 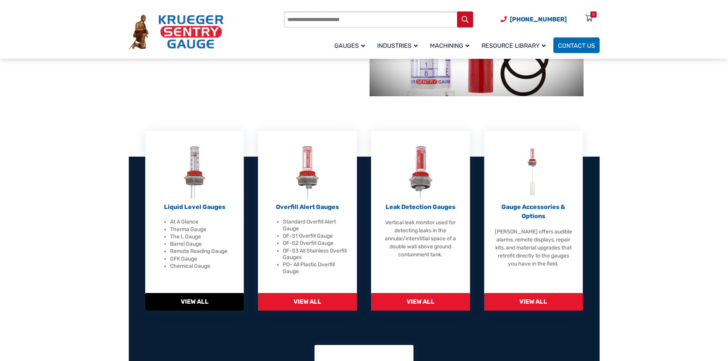 I want to click on a: Leak Detection Gauges Leak Detection Gauges Vertical leak monitor used for detecting leaks in the..., so click(x=421, y=221).